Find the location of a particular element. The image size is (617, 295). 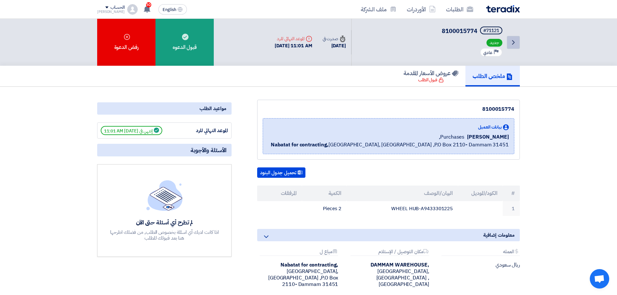

td: 2 Pieces is located at coordinates (324, 208).